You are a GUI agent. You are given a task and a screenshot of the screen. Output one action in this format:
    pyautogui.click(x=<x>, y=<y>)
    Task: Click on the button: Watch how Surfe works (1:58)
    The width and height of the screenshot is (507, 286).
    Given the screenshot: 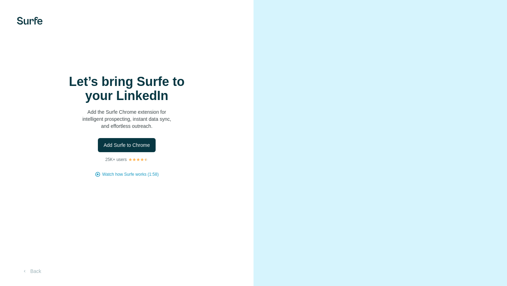 What is the action you would take?
    pyautogui.click(x=130, y=174)
    